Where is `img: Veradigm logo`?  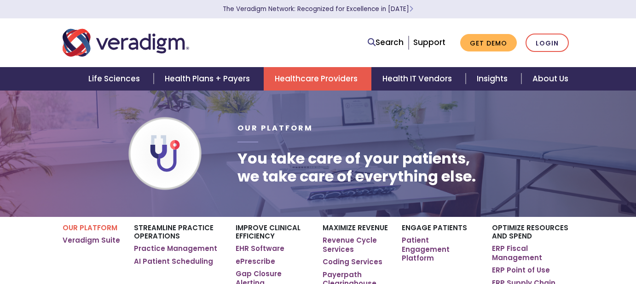 img: Veradigm logo is located at coordinates (126, 43).